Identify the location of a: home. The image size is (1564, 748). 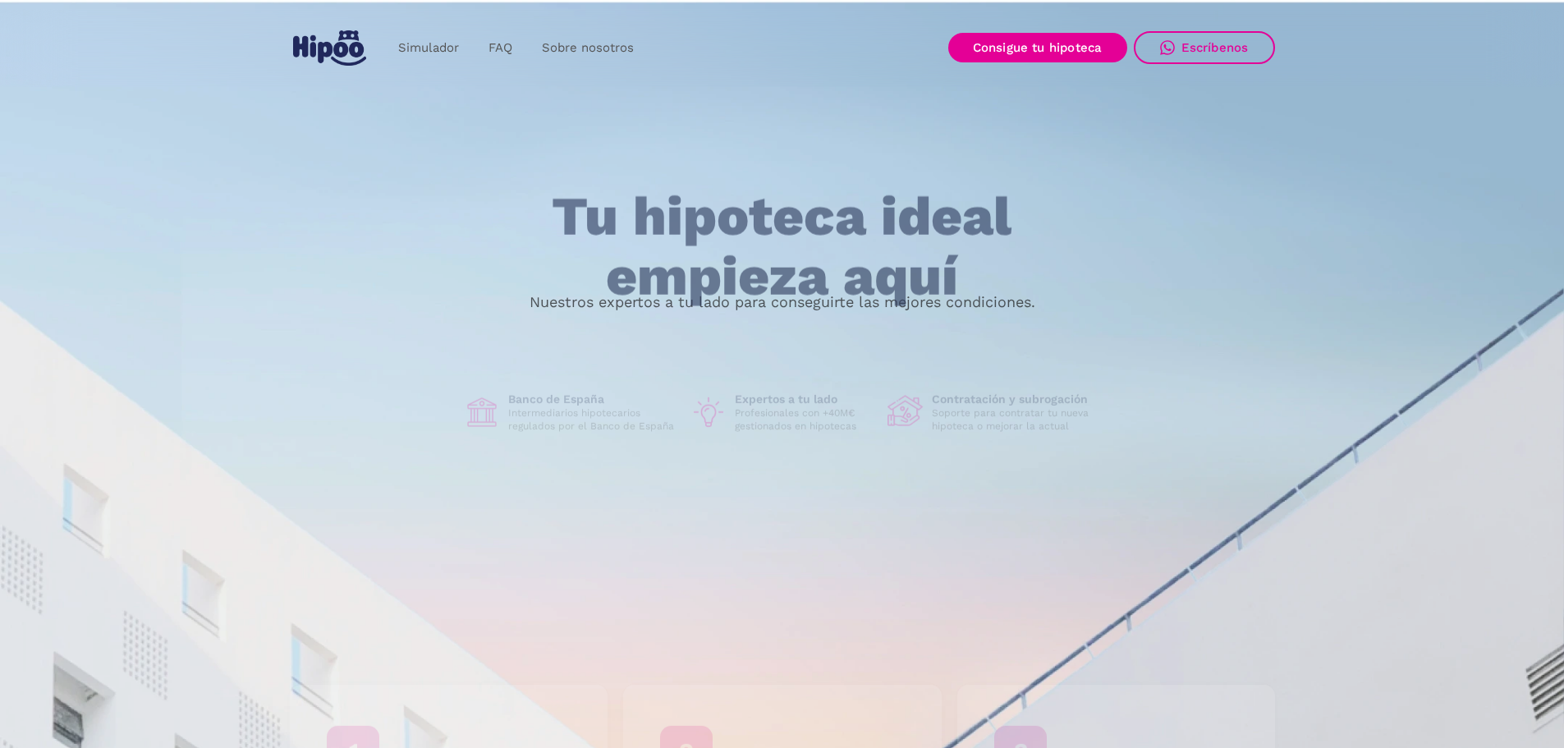
(330, 48).